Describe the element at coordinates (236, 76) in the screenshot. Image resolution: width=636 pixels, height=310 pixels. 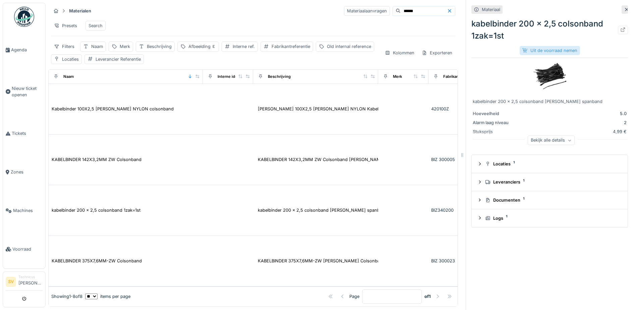
I see `div: Interne identificator` at that location.